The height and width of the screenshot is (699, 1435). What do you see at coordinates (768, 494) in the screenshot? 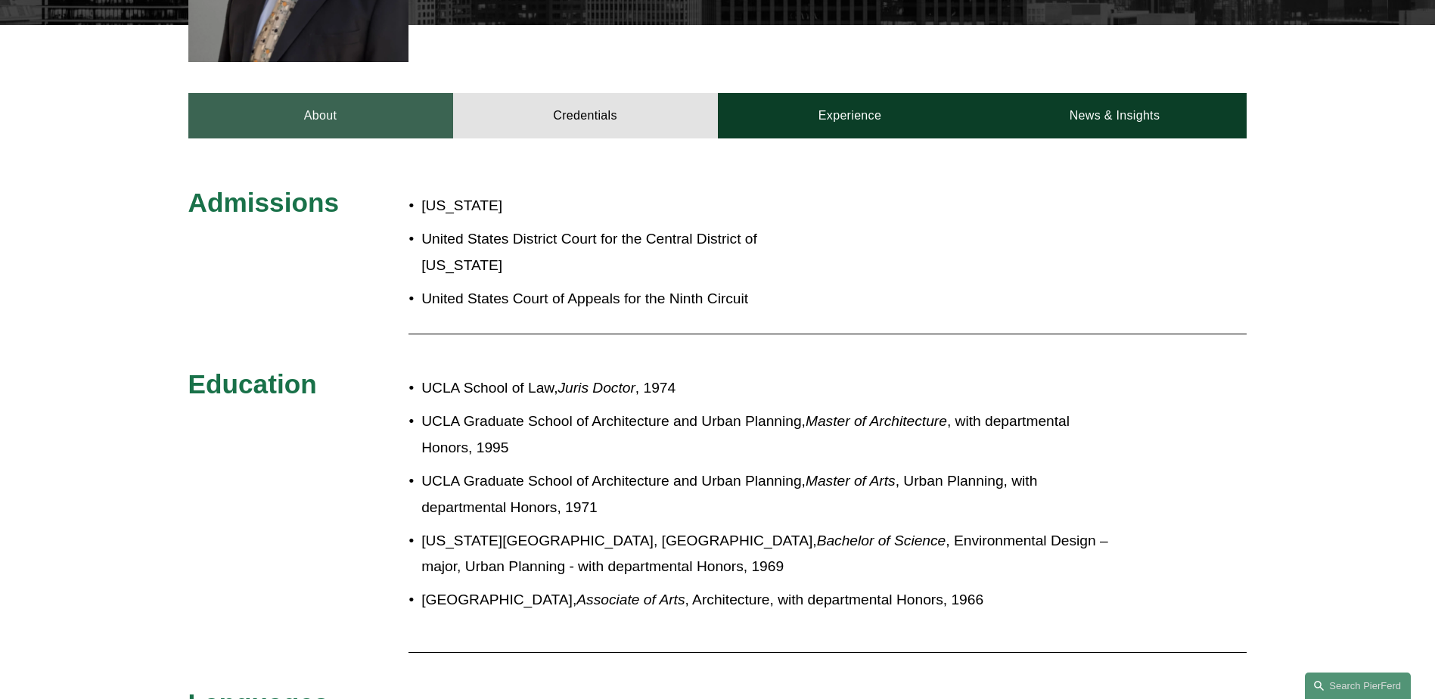
I see `p: UCLA Graduate School of Architecture and Urban Planning, , Urban Planning, with departmental Hono...` at bounding box center [768, 494].